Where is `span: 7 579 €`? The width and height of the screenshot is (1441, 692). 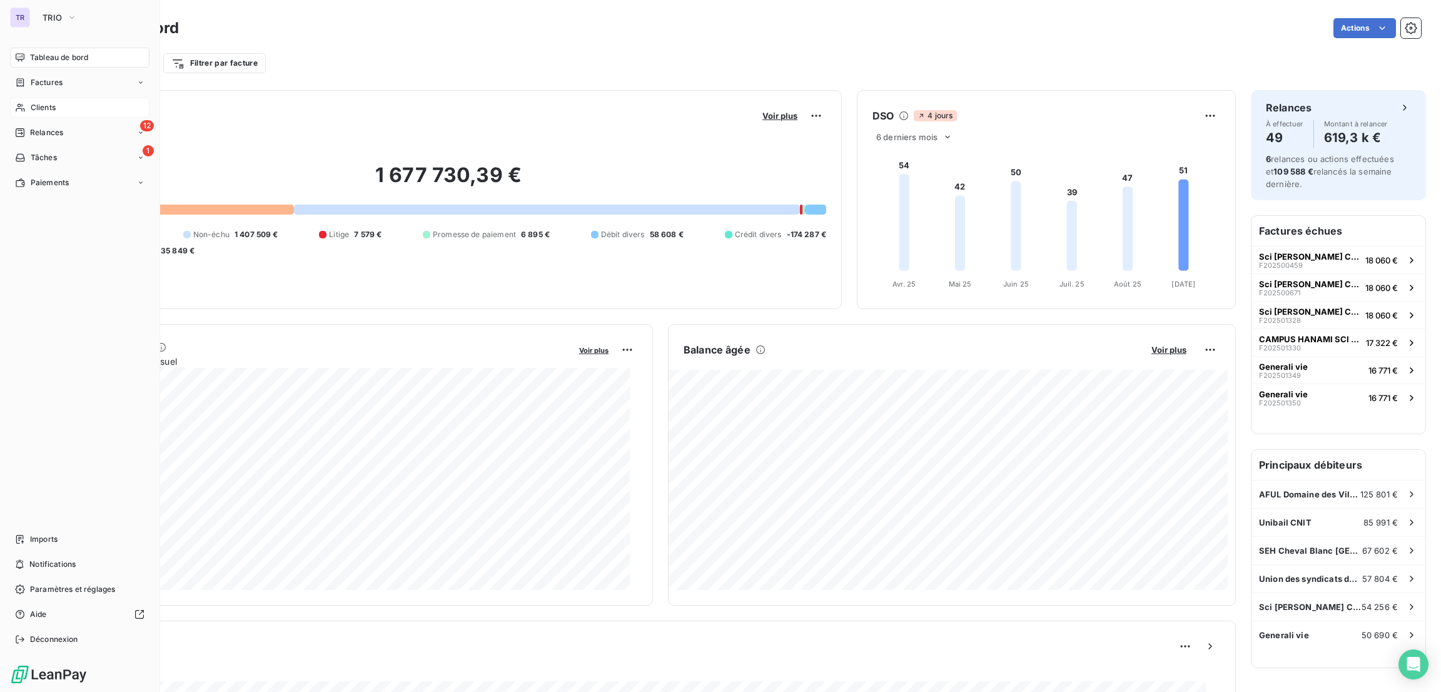 span: 7 579 € is located at coordinates (368, 235).